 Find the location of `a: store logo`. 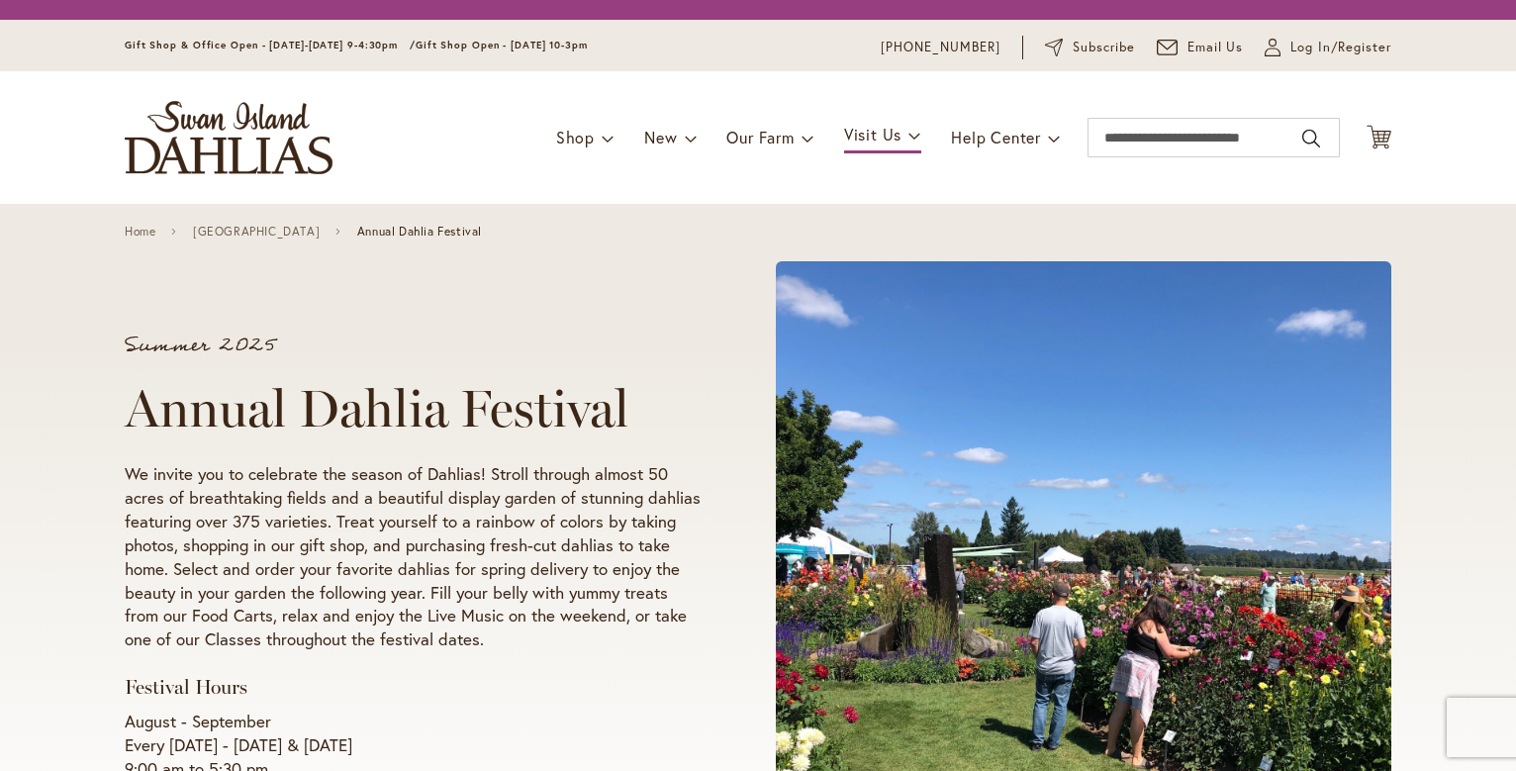

a: store logo is located at coordinates (229, 138).